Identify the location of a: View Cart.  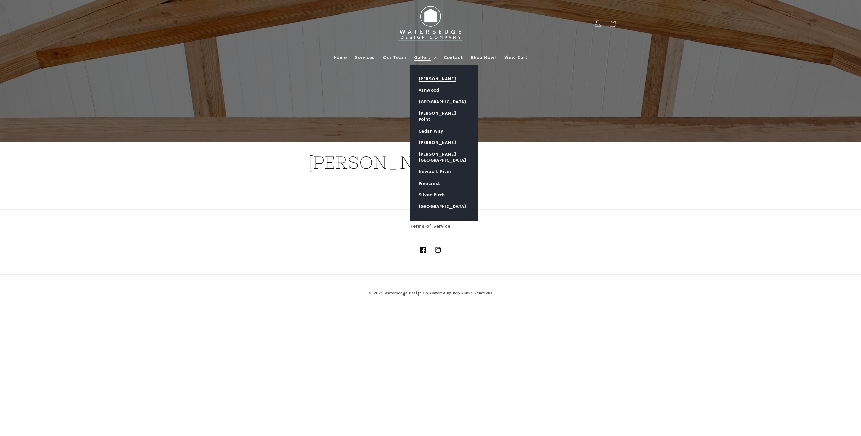
(516, 58).